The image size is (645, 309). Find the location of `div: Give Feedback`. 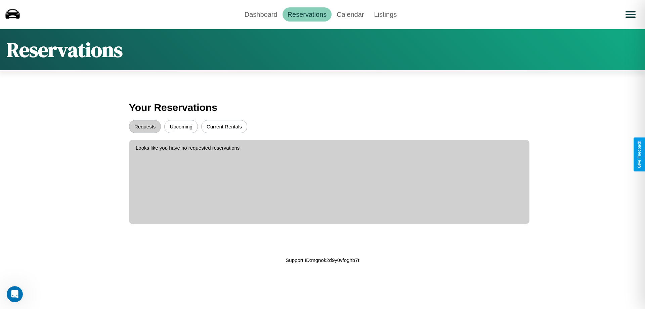

div: Give Feedback is located at coordinates (640, 154).